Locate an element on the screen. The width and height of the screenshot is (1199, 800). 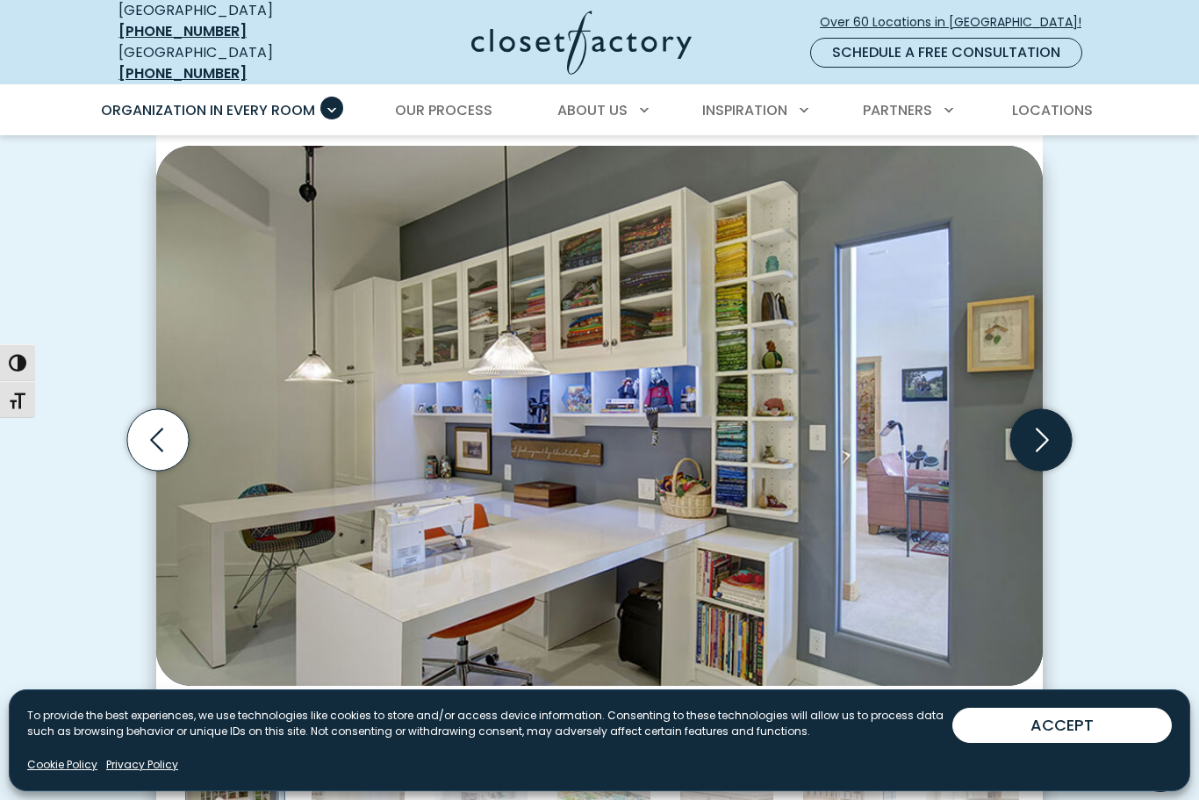
button: ACCEPT is located at coordinates (1062, 725).